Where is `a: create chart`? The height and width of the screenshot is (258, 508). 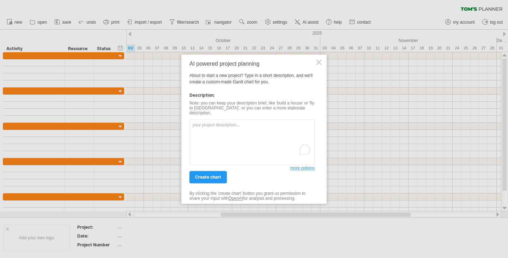 a: create chart is located at coordinates (208, 177).